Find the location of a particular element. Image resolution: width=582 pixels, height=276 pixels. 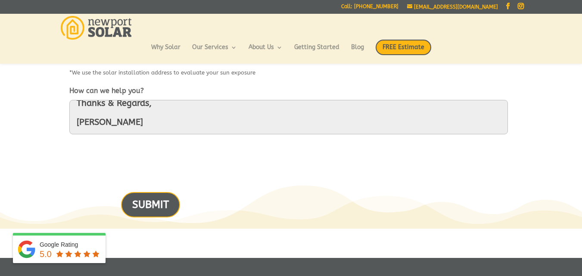

span: FREE Estimate is located at coordinates (404, 47).